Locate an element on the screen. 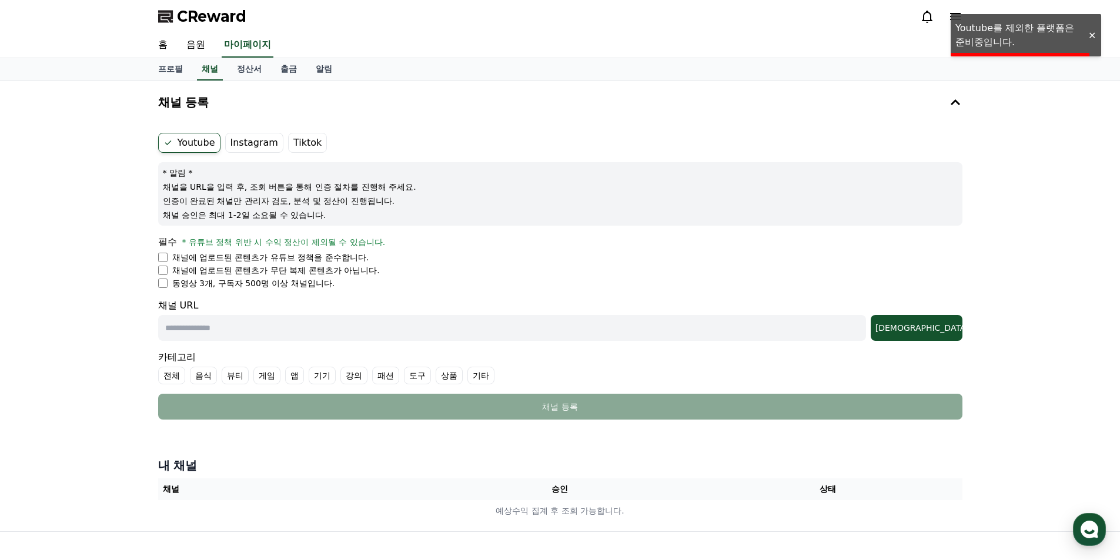  label: 전체 is located at coordinates (172, 376).